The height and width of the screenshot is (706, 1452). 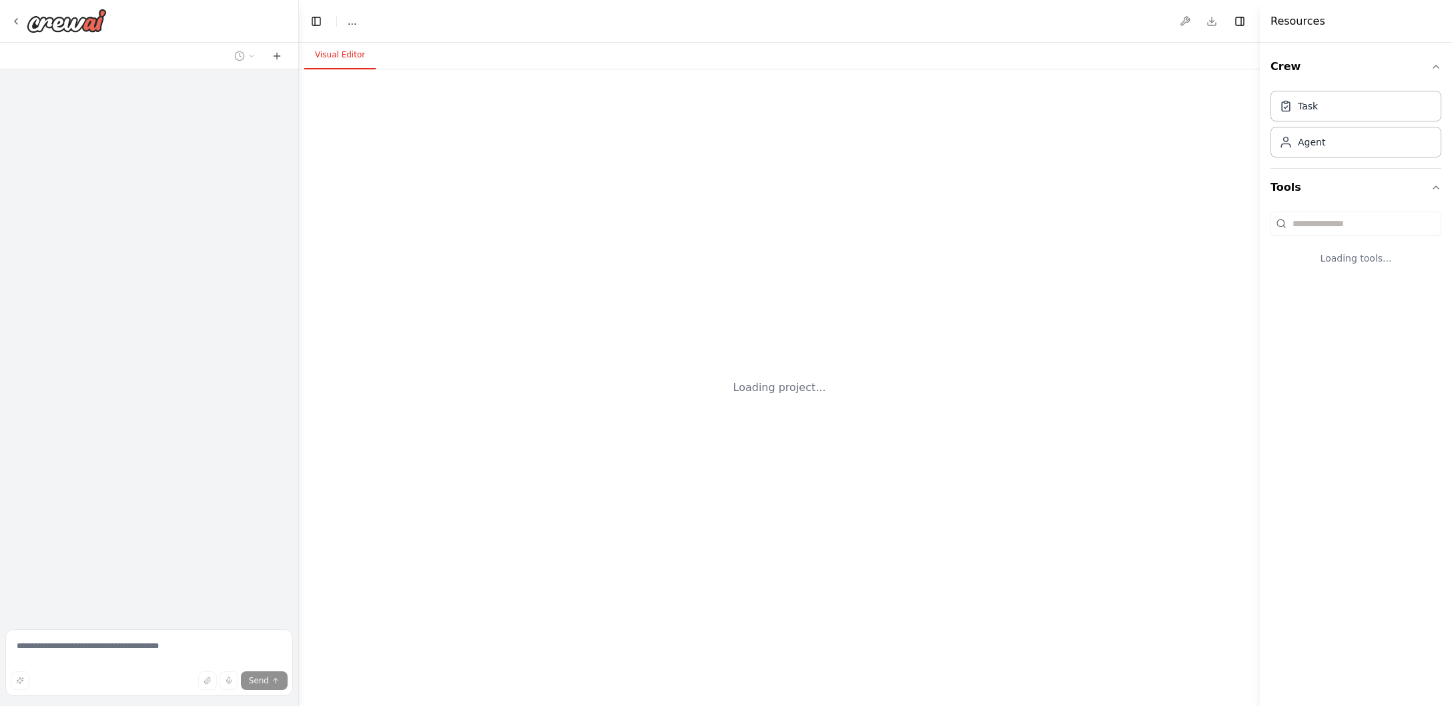 What do you see at coordinates (259, 681) in the screenshot?
I see `span: Send` at bounding box center [259, 681].